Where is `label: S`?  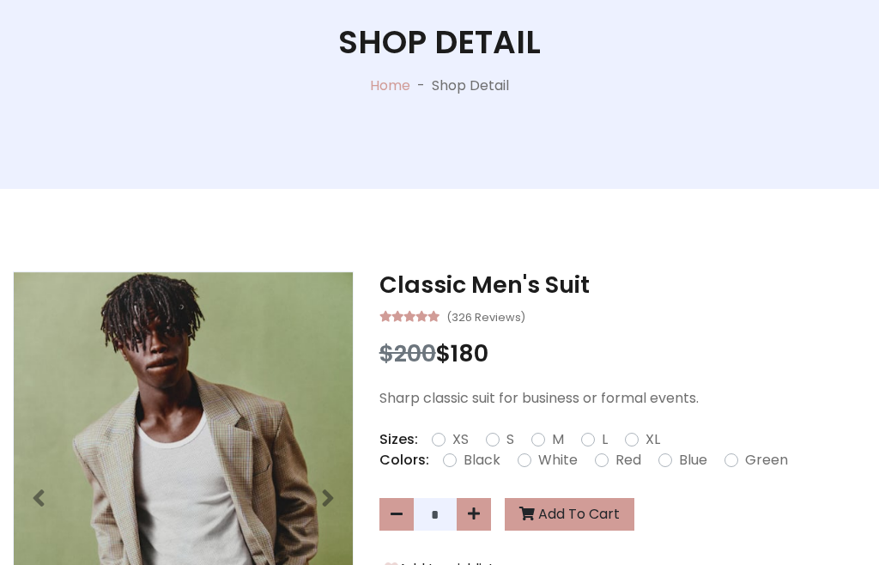 label: S is located at coordinates (510, 439).